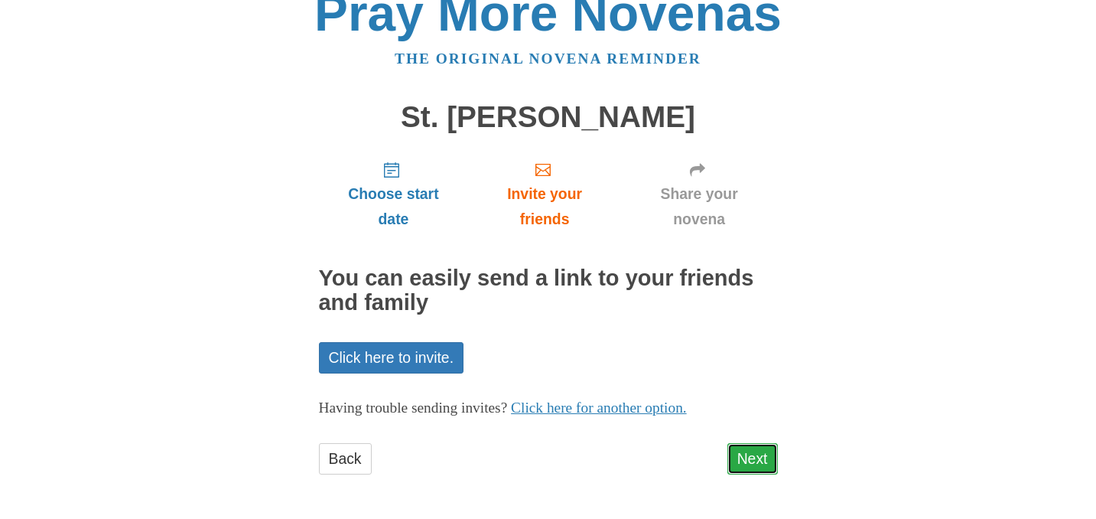 Image resolution: width=1096 pixels, height=519 pixels. Describe the element at coordinates (413, 407) in the screenshot. I see `span: Having trouble sending invites?` at that location.